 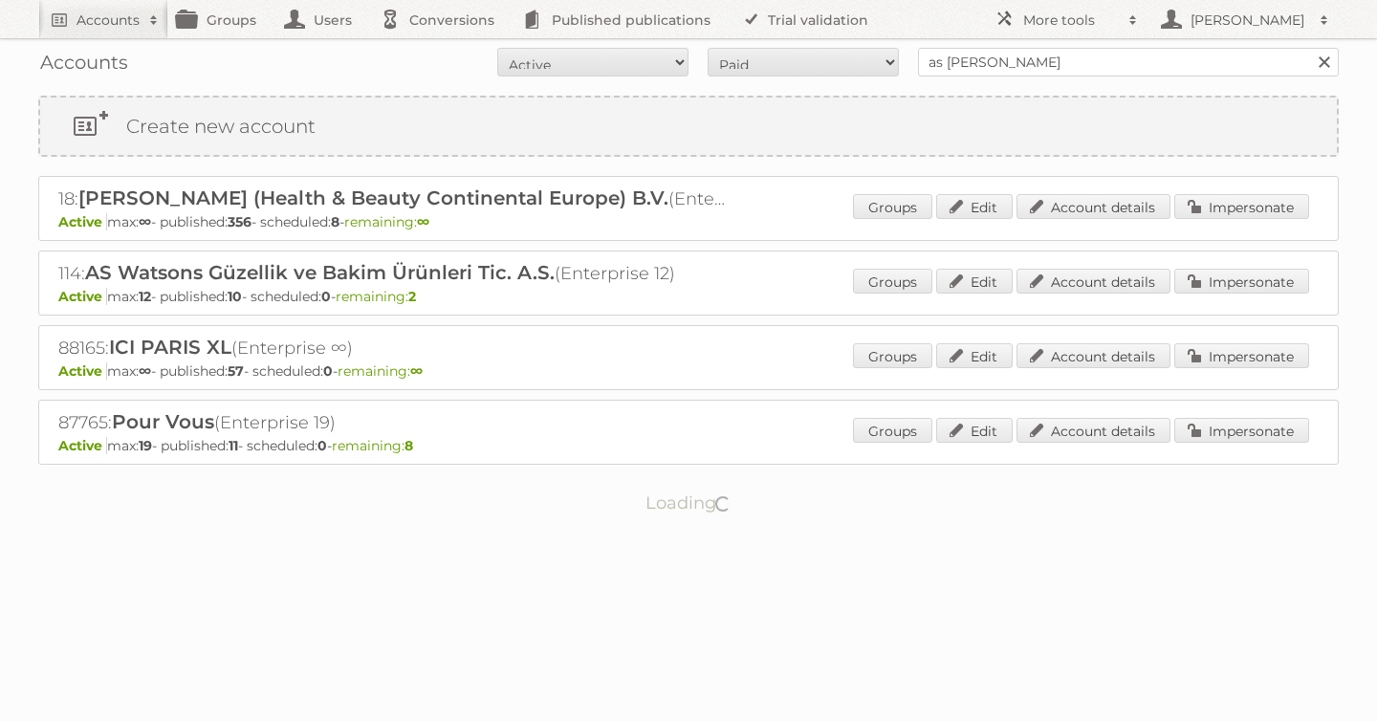 What do you see at coordinates (412, 296) in the screenshot?
I see `strong: 2` at bounding box center [412, 296].